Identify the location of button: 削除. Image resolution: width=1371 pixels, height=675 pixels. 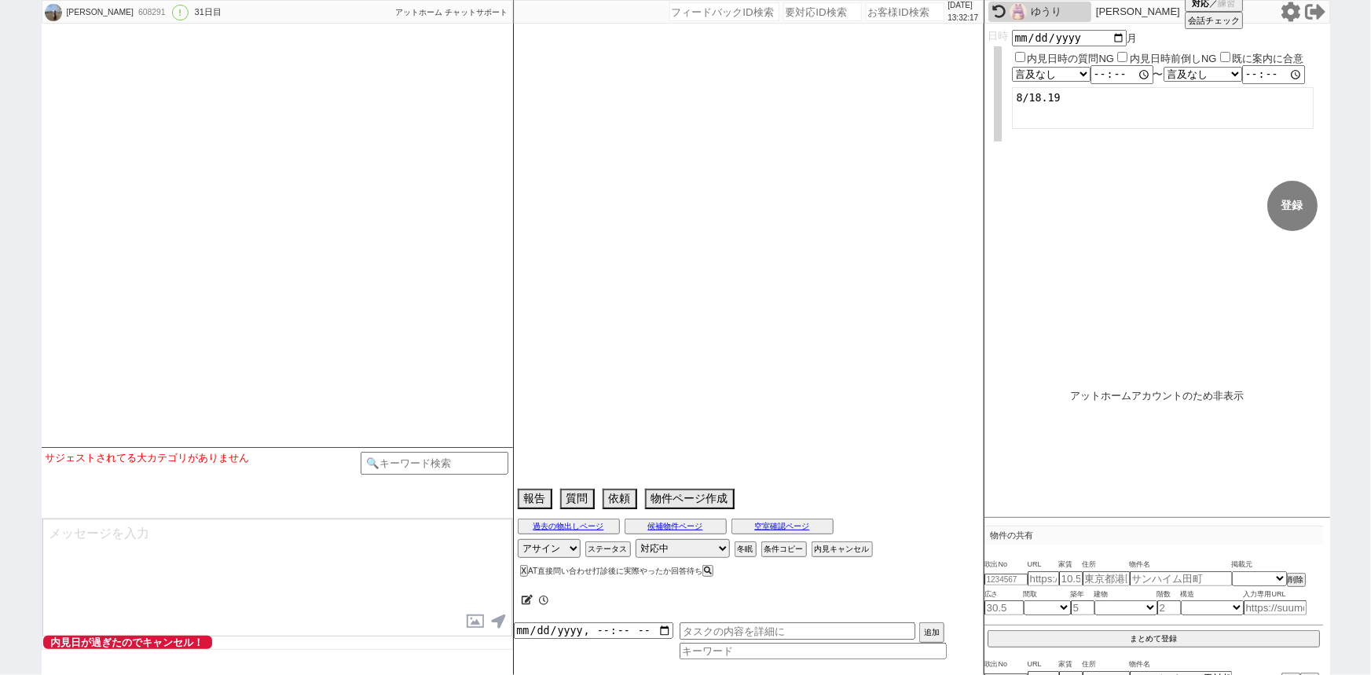
(1296, 580).